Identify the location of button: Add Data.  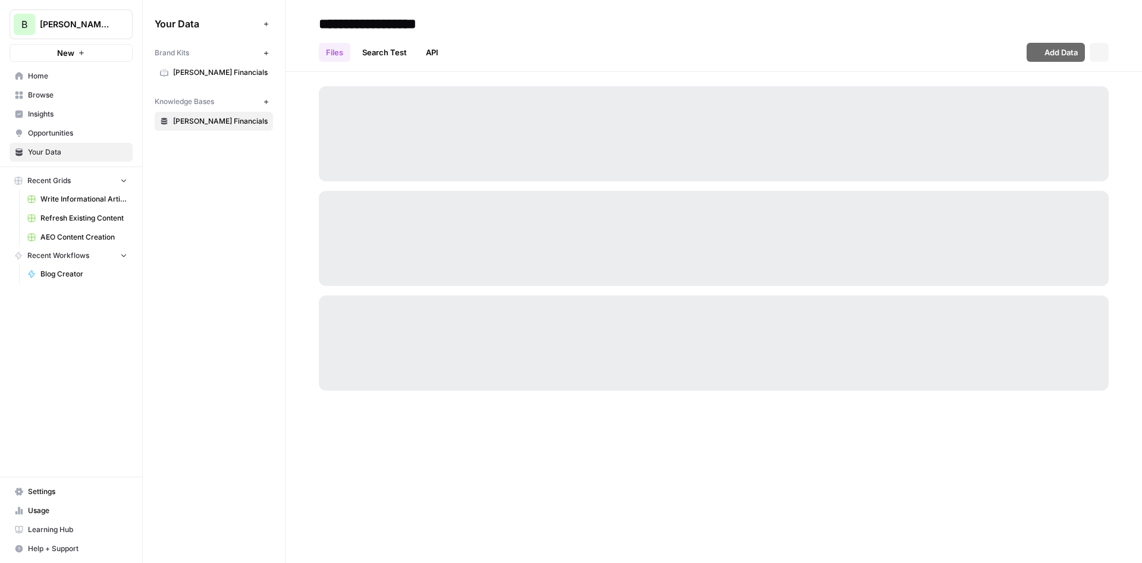
(1056, 52).